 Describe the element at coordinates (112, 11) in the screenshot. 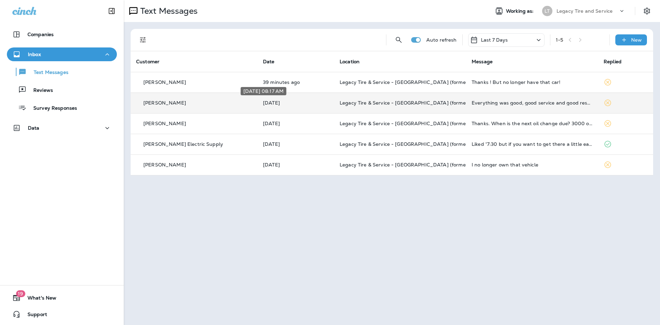

I see `button: Collapse Sidebar` at that location.